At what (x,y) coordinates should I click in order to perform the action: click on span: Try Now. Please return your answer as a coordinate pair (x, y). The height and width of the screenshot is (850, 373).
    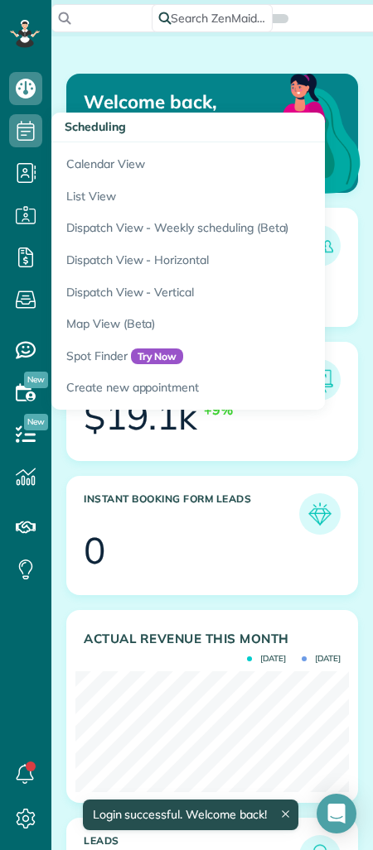
    Looking at the image, I should click on (157, 357).